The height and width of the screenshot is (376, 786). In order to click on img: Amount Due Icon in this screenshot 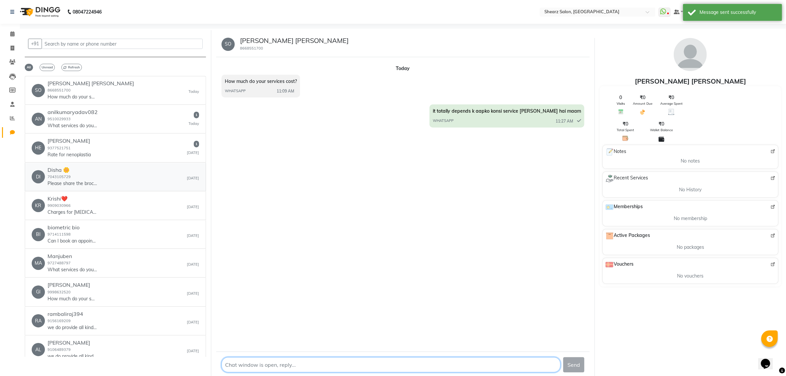, I will do `click(643, 112)`.